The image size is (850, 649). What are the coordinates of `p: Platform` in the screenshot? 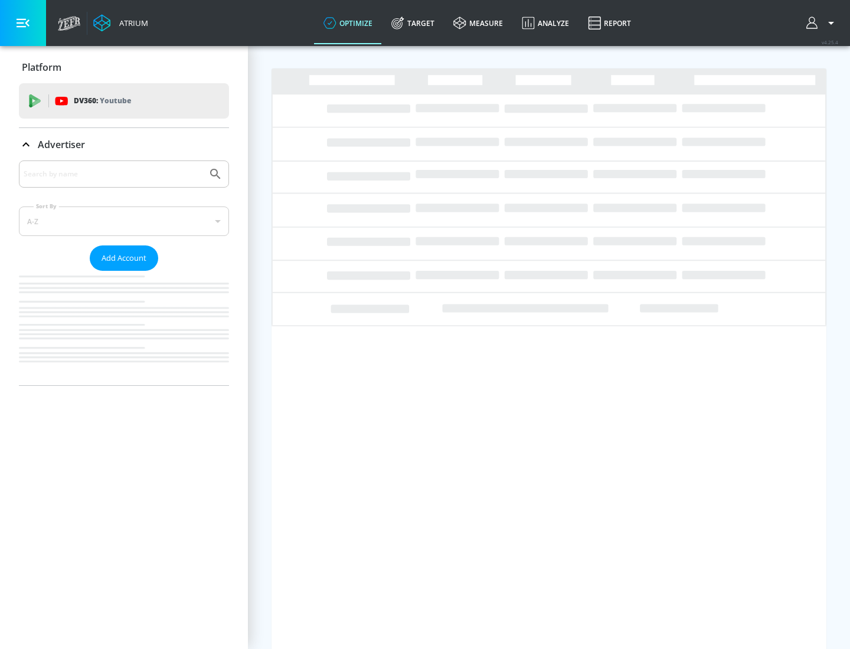 It's located at (41, 67).